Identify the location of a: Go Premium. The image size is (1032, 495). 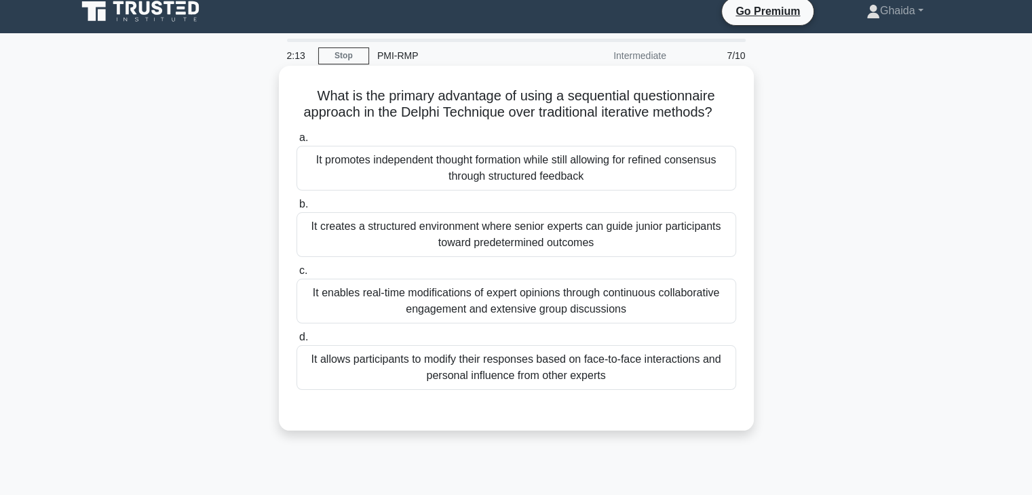
(767, 11).